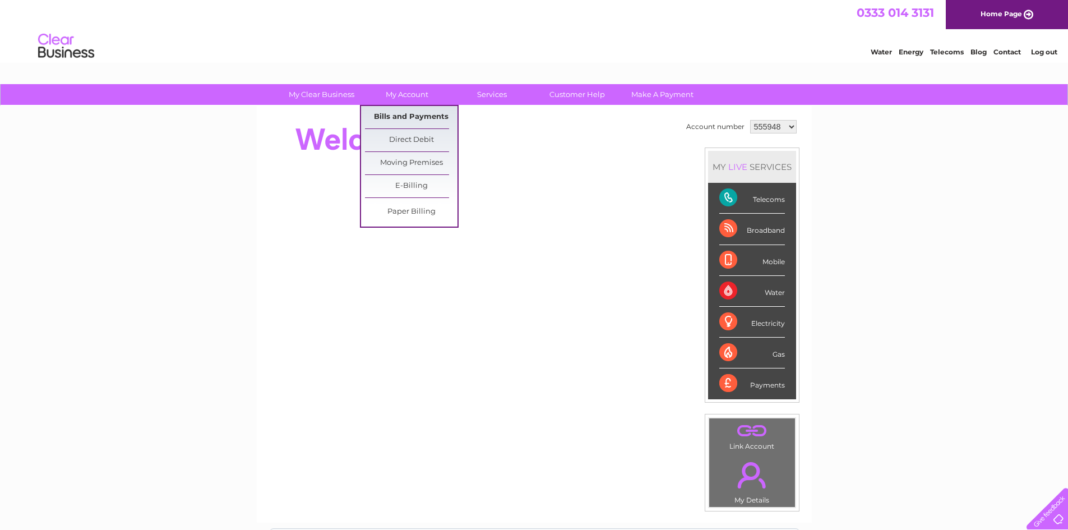 The width and height of the screenshot is (1068, 530). What do you see at coordinates (752, 322) in the screenshot?
I see `div: Electricity` at bounding box center [752, 322].